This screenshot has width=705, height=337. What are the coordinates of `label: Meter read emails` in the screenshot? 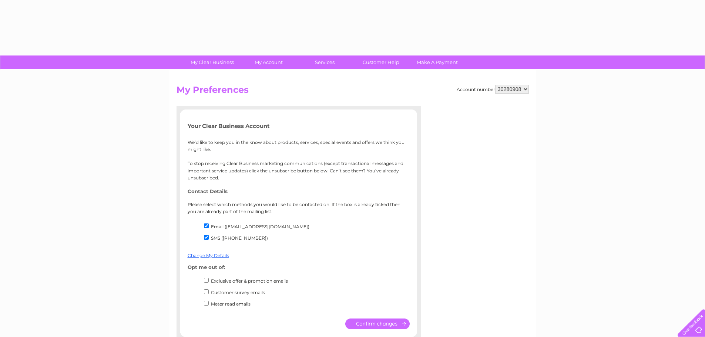 It's located at (231, 304).